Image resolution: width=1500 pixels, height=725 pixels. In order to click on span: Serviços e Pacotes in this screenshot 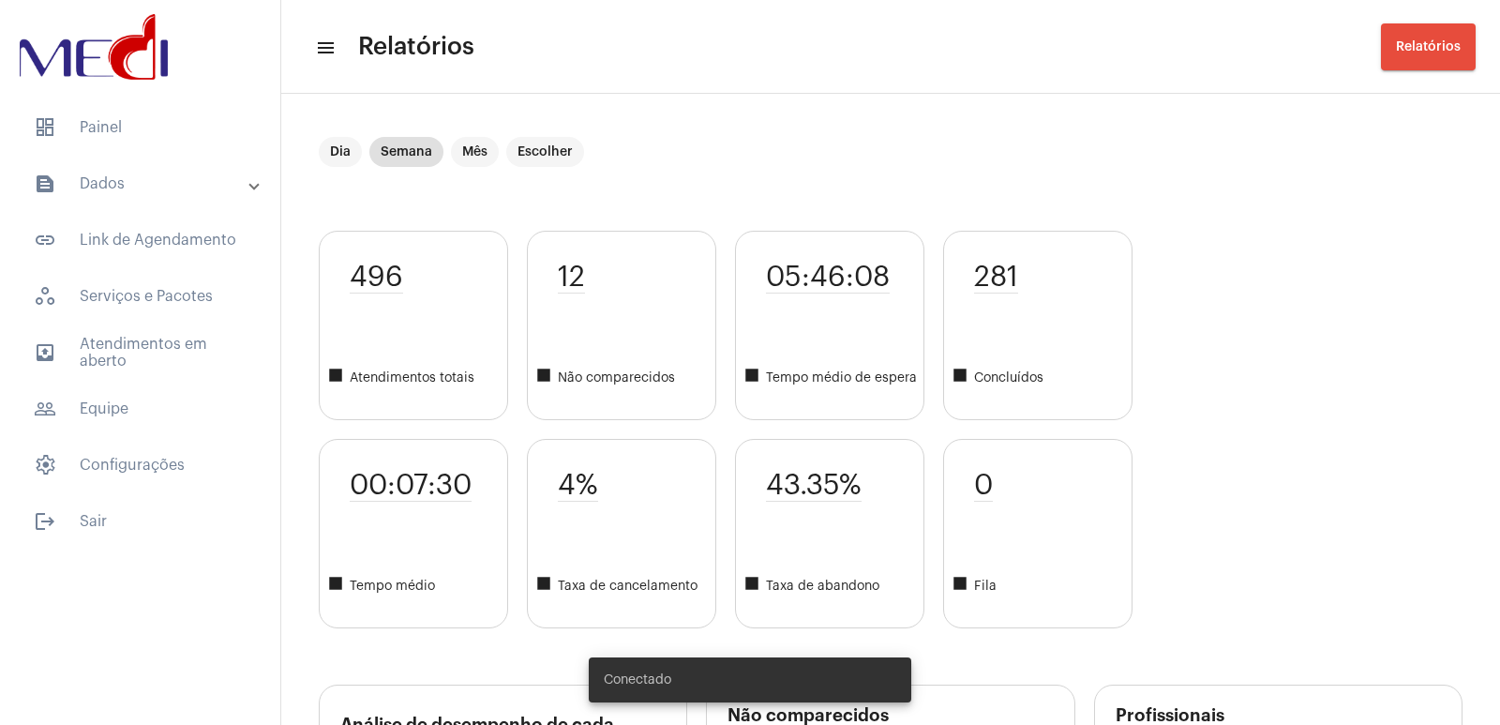, I will do `click(140, 296)`.